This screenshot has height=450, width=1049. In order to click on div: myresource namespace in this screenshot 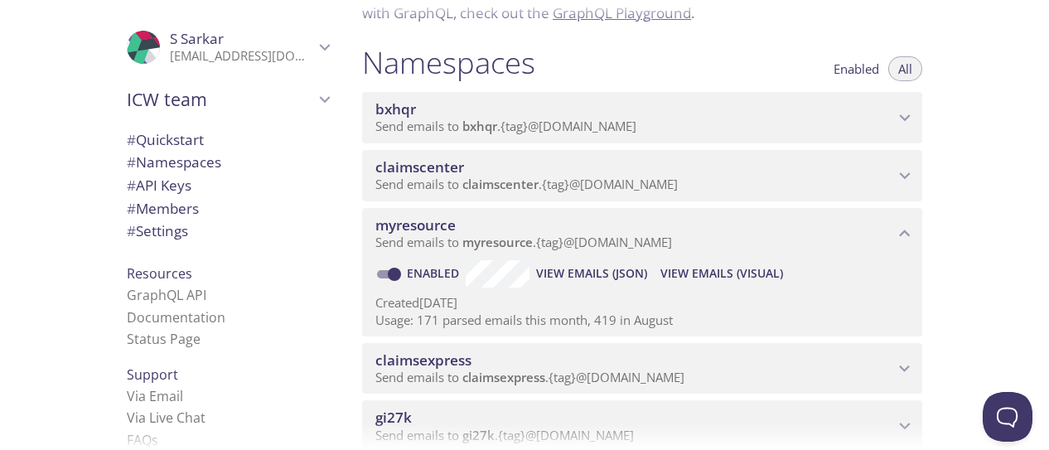, I will do `click(642, 234)`.